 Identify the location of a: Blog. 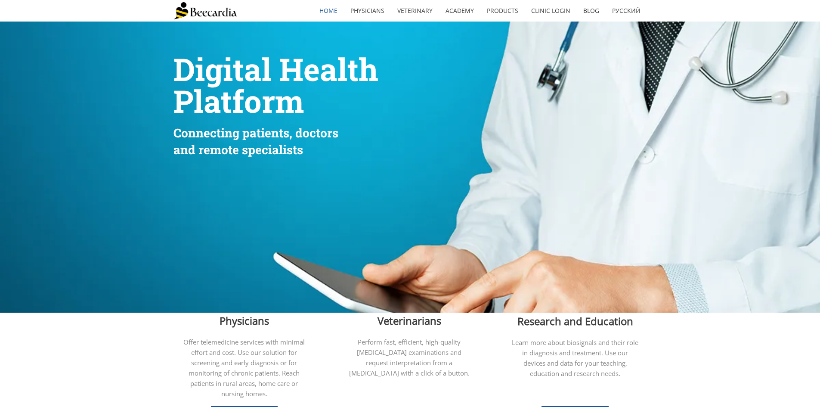
(591, 11).